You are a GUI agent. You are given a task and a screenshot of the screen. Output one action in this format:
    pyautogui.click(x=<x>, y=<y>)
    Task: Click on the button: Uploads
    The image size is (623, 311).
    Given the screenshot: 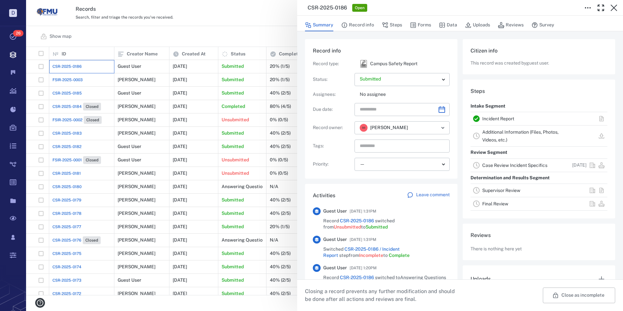 What is the action you would take?
    pyautogui.click(x=477, y=25)
    